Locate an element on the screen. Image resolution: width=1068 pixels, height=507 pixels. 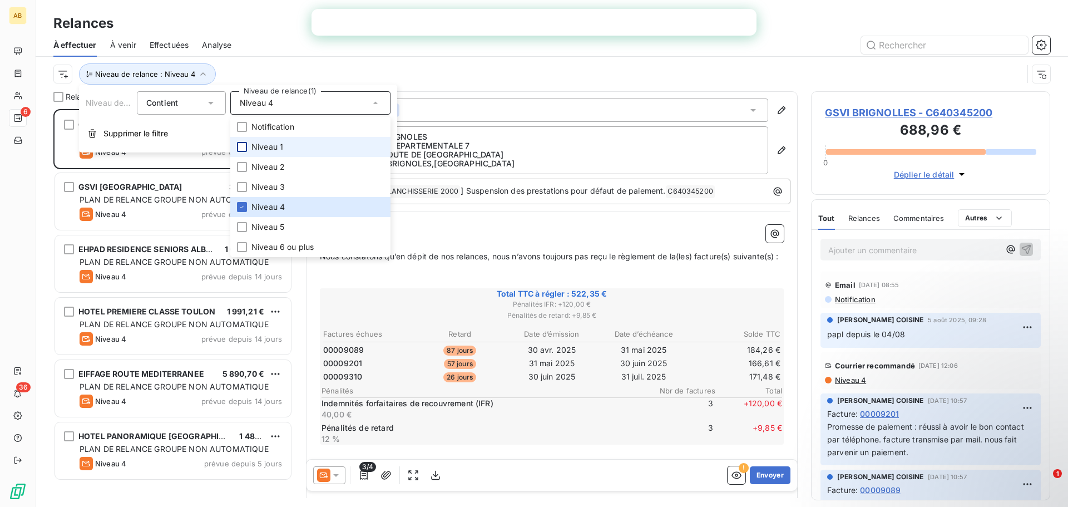
span: HOTEL PREMIERE CLASSE TOULON is located at coordinates (147, 311).